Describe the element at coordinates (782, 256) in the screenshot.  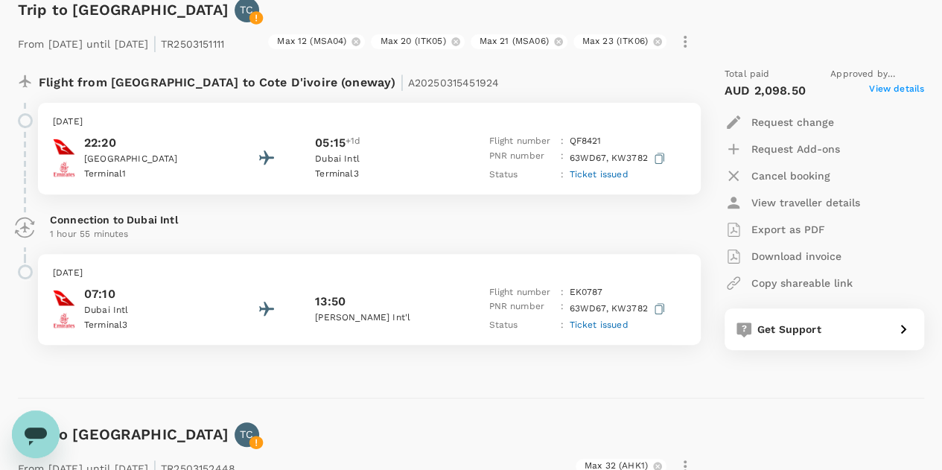
I see `button: Download invoice` at that location.